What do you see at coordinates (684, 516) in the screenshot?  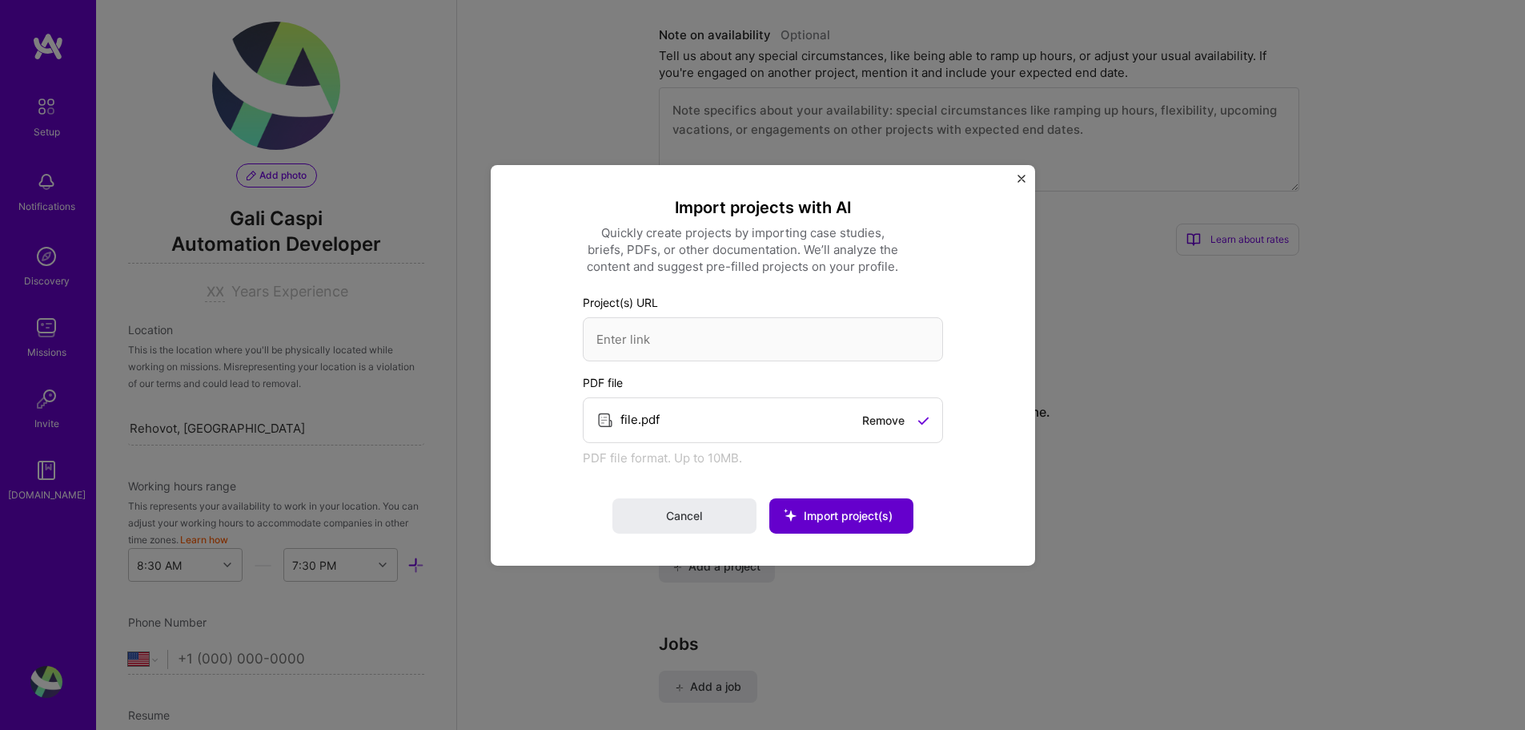 I see `span: Cancel` at bounding box center [684, 516].